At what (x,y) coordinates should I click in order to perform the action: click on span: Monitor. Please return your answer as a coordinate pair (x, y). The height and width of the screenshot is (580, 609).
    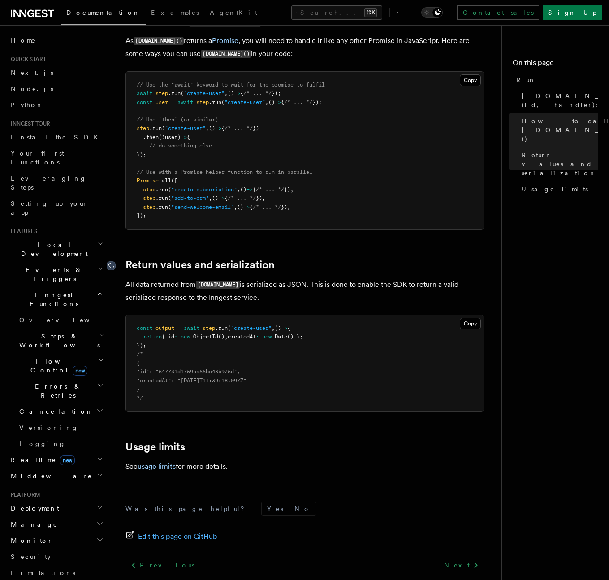
    Looking at the image, I should click on (30, 541).